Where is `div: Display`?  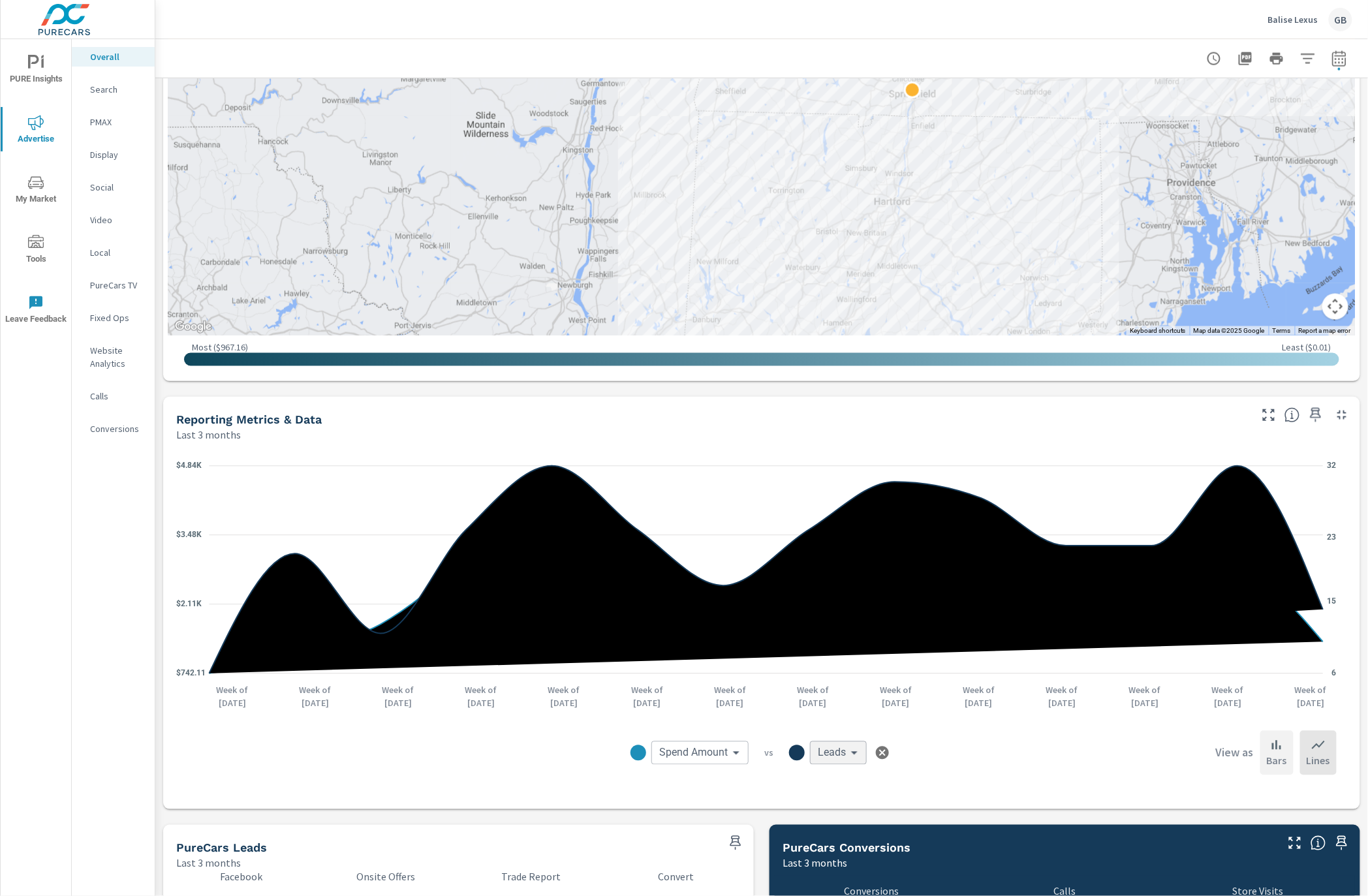 div: Display is located at coordinates (113, 154).